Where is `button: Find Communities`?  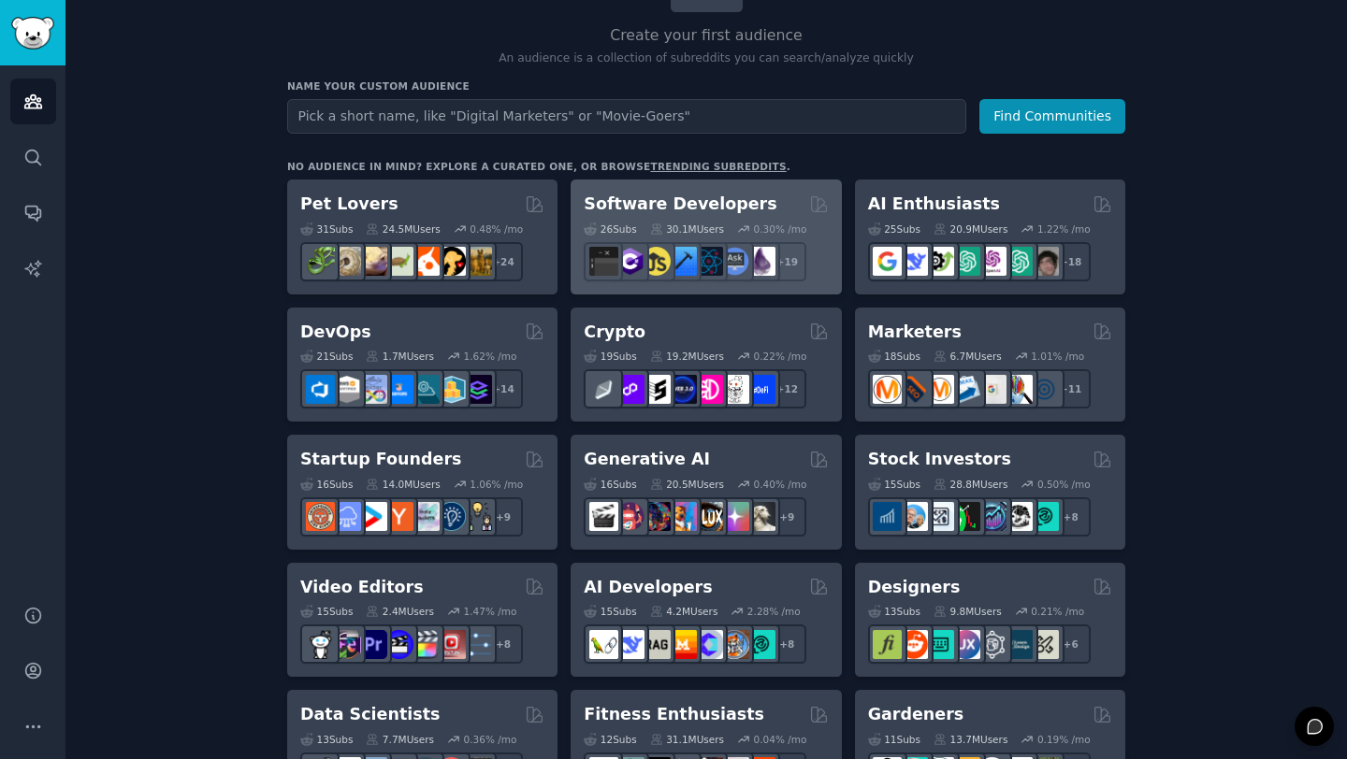
button: Find Communities is located at coordinates (1052, 116).